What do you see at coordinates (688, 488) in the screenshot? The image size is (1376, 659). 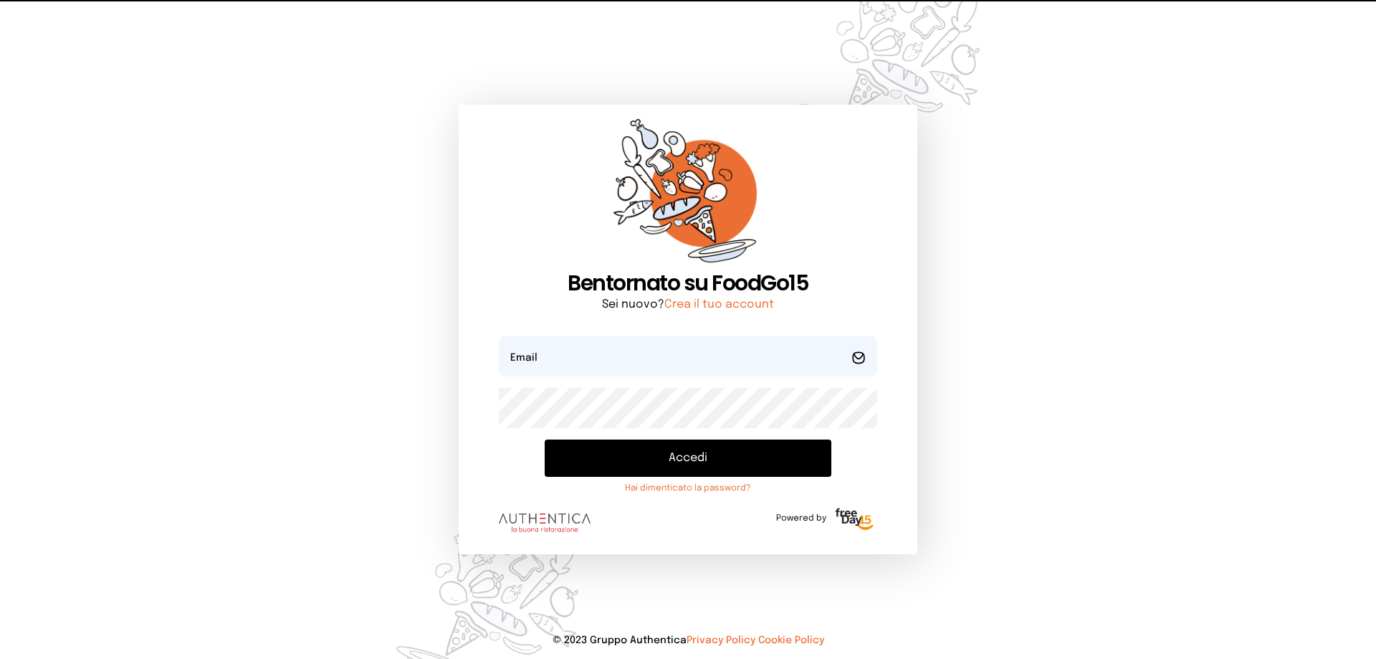 I see `a: Hai dimenticato la password?` at bounding box center [688, 488].